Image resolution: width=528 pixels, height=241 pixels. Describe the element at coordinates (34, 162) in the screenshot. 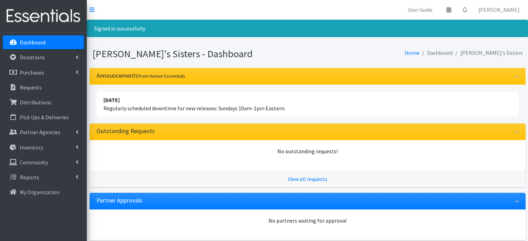

I see `p: Community` at that location.